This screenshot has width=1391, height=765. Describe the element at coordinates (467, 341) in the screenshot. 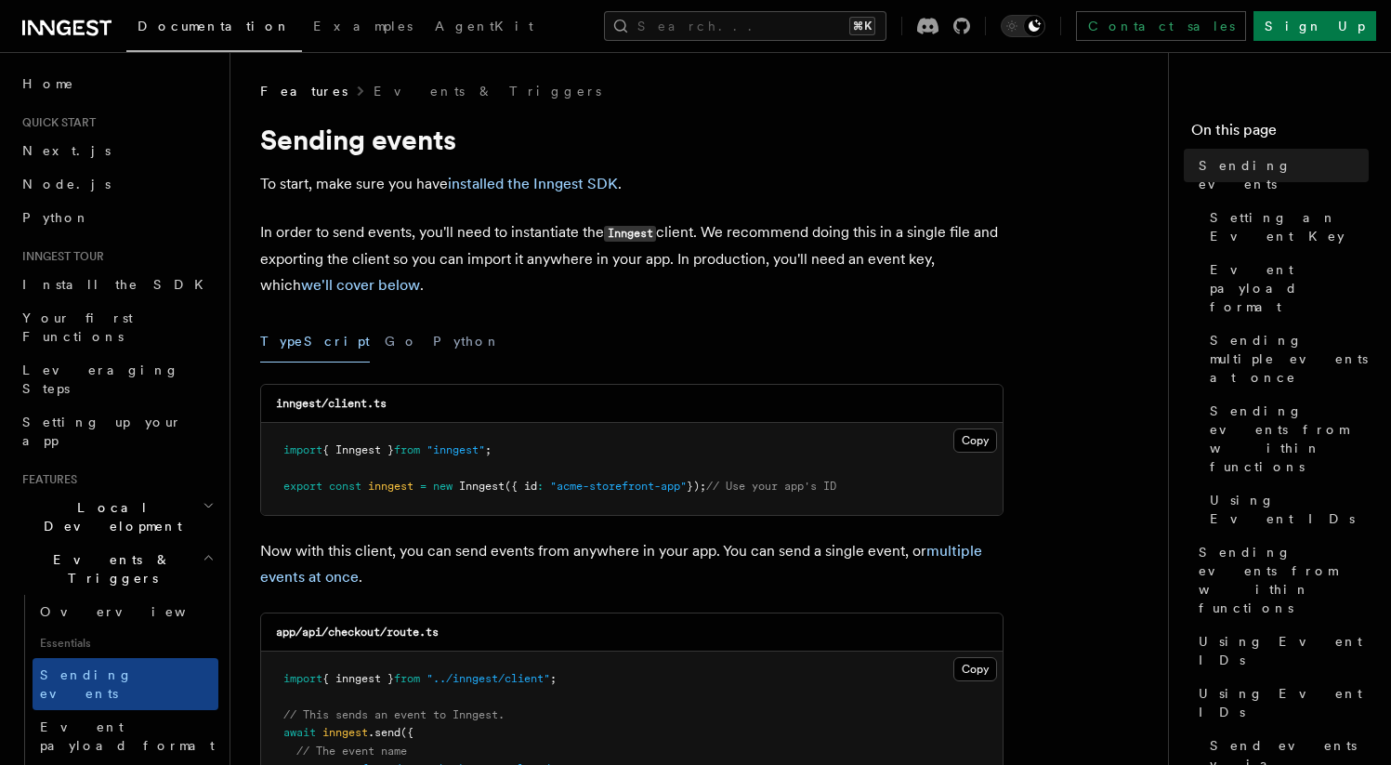

I see `button: Python` at that location.